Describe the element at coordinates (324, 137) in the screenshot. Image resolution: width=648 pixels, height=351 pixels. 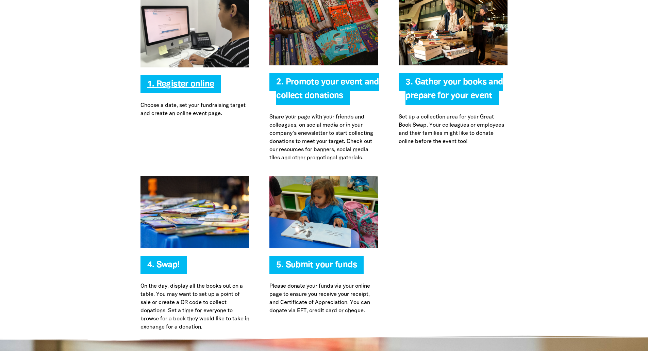
I see `p: Share your page with your friends and colleagues, on social media or in your company’s enewslette...` at that location.